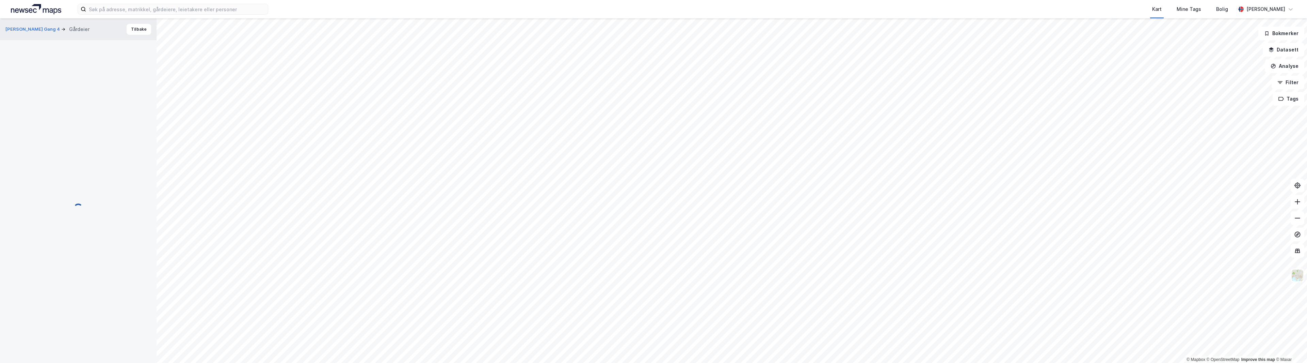  Describe the element at coordinates (1290, 346) in the screenshot. I see `div: Kontrollprogram for chat` at that location.